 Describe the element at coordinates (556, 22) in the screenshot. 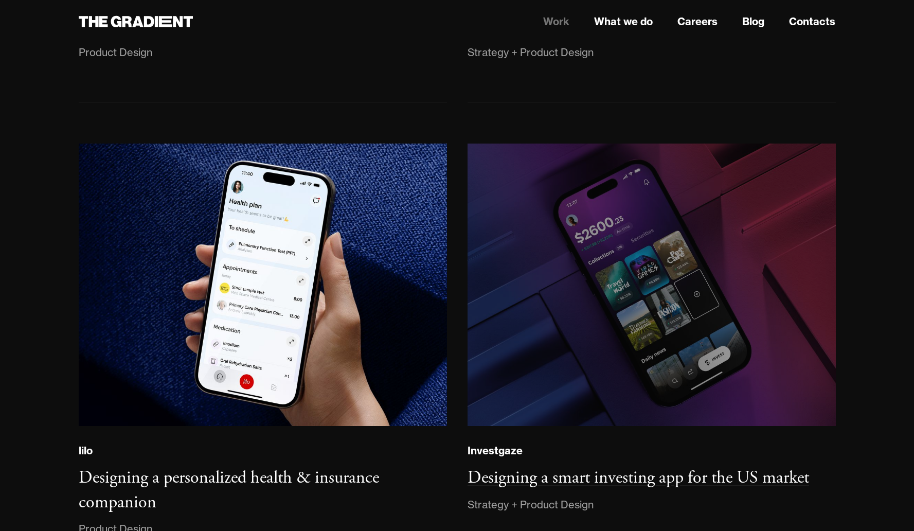

I see `a: Work` at that location.